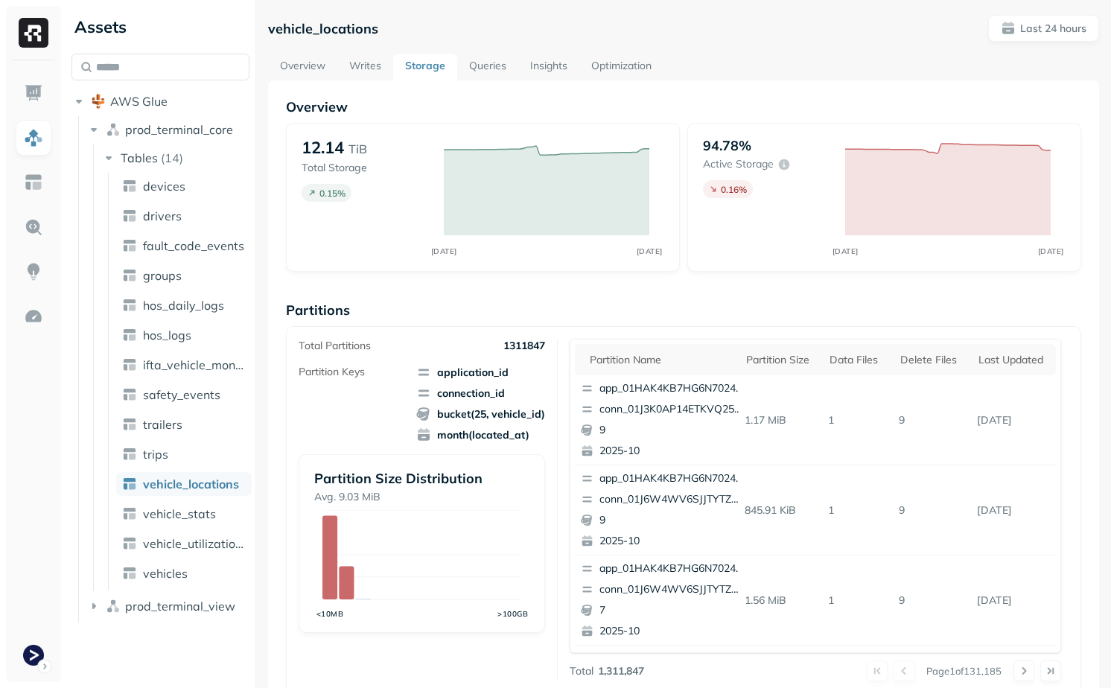 This screenshot has height=688, width=1111. I want to click on button: prod_terminal_view, so click(168, 606).